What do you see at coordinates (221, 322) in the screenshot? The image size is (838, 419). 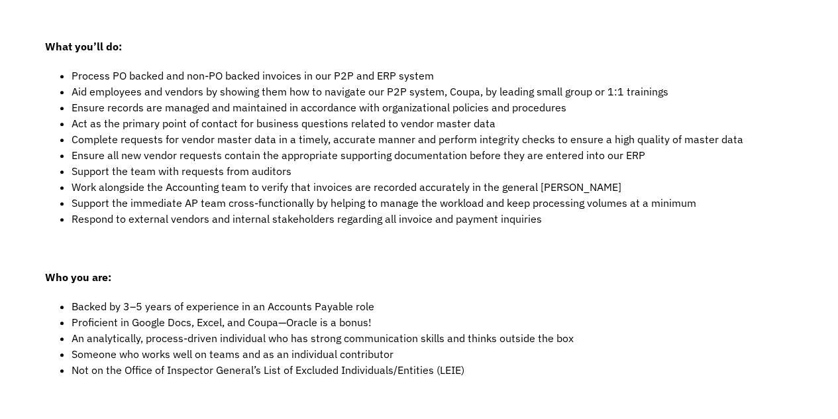 I see `span: Proficient in Google Docs, Excel, and Coupa—Oracle is a bonus!` at bounding box center [221, 322].